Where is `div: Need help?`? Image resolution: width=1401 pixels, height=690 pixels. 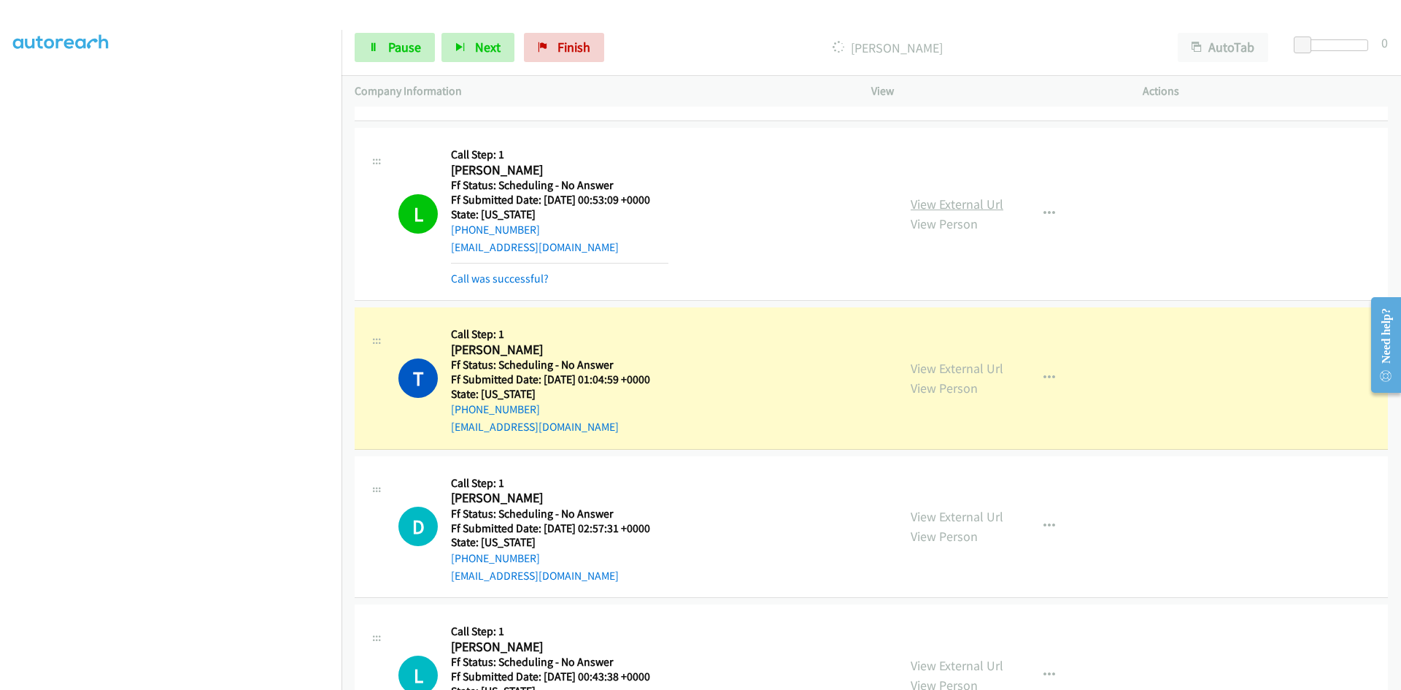
div: Need help? is located at coordinates (27, 49).